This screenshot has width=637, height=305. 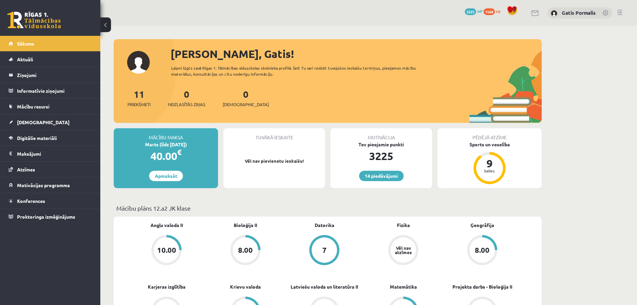 I want to click on span: Digitālie materiāli, so click(x=37, y=138).